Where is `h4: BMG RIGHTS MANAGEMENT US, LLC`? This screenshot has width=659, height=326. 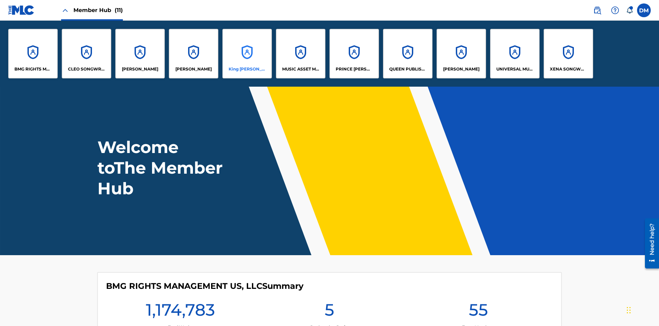 h4: BMG RIGHTS MANAGEMENT US, LLC is located at coordinates (205, 286).